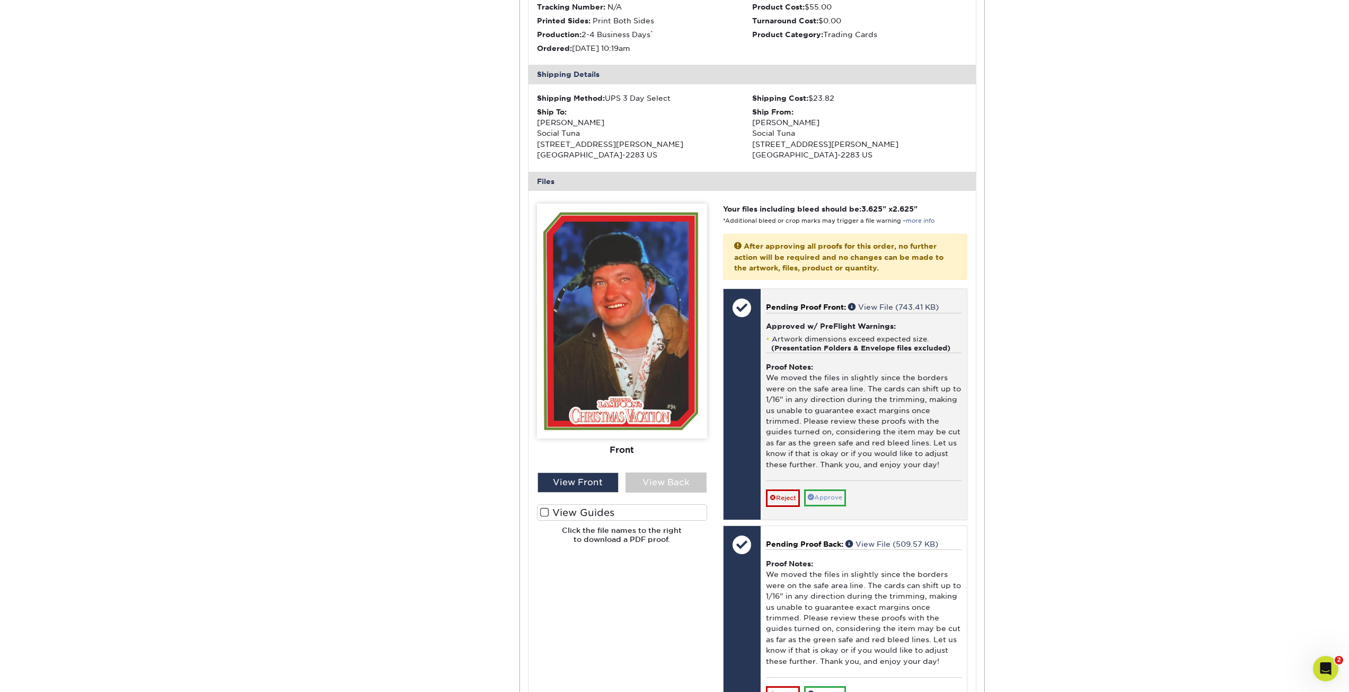 The image size is (1349, 692). What do you see at coordinates (571, 98) in the screenshot?
I see `strong: Shipping Method:` at bounding box center [571, 98].